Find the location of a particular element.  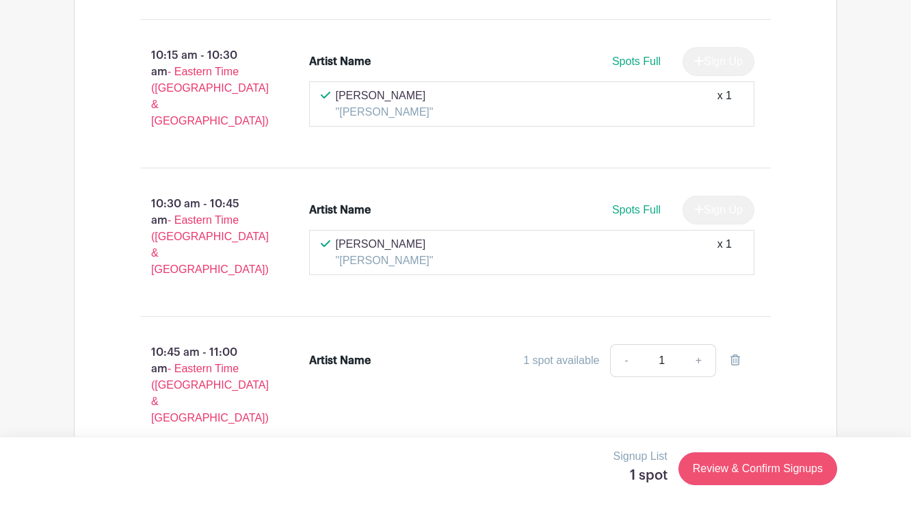

a: Review & Confirm Signups is located at coordinates (758, 468).